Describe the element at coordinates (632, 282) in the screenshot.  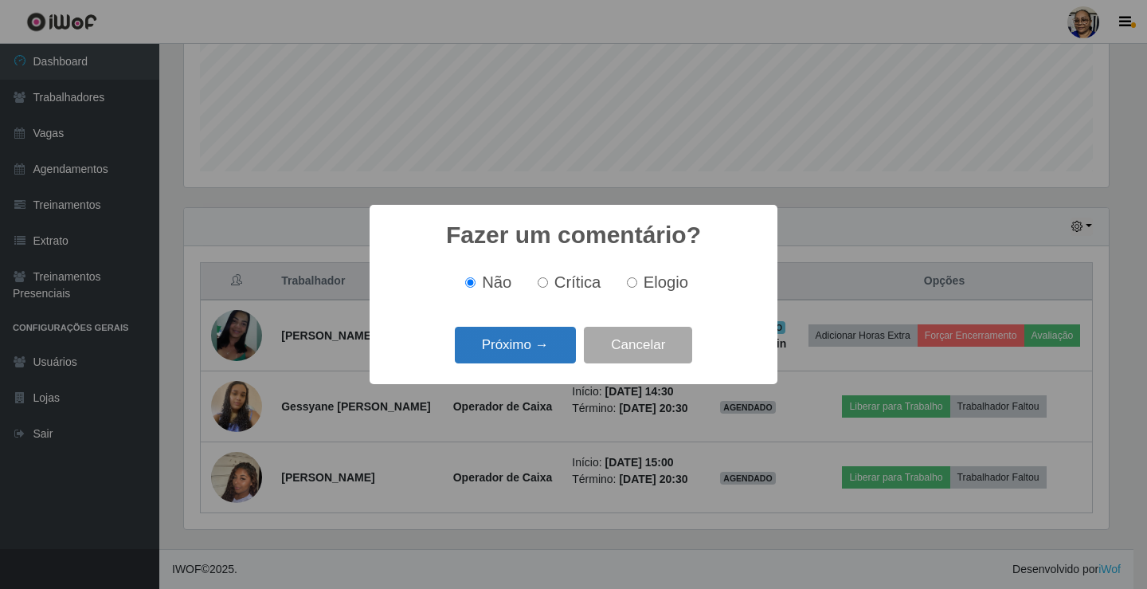
I see `input: Elogio` at that location.